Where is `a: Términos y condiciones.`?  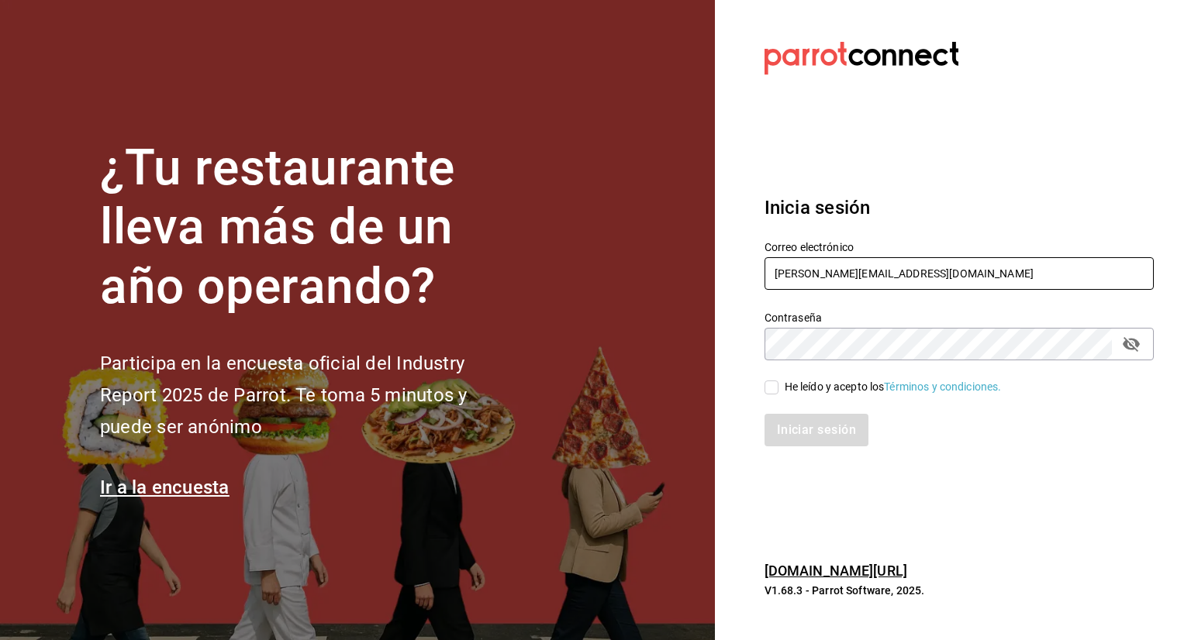 a: Términos y condiciones. is located at coordinates (942, 387).